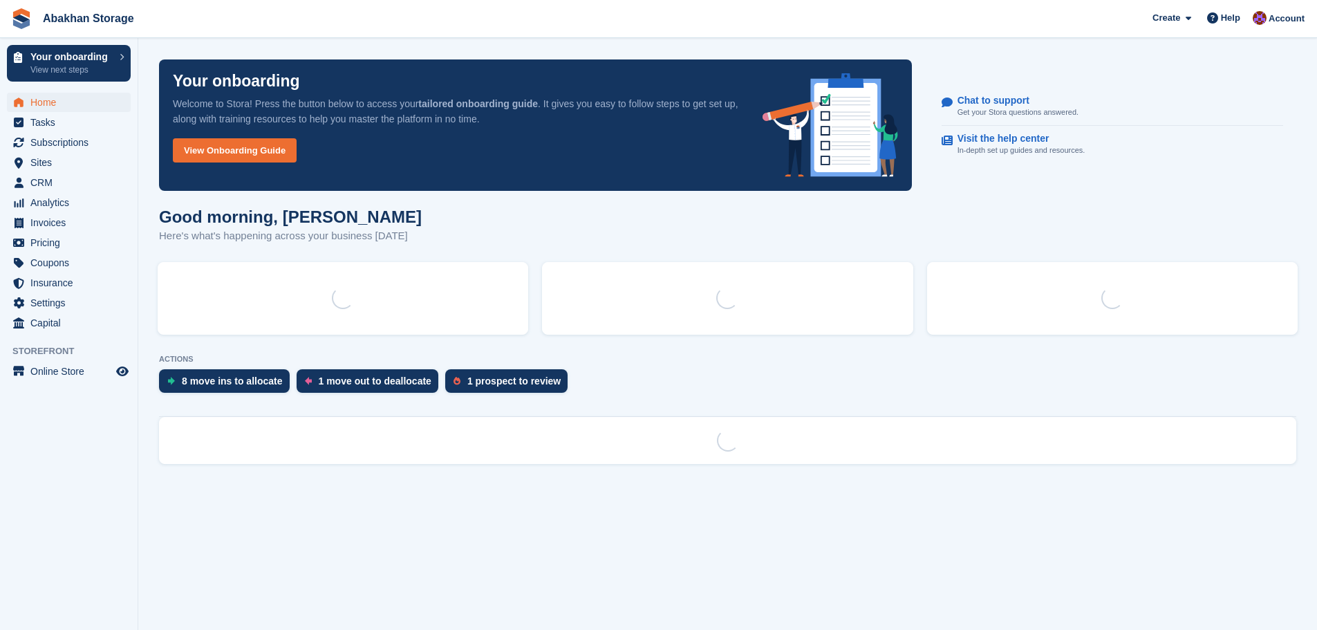  I want to click on strong: tailored onboarding guide, so click(478, 104).